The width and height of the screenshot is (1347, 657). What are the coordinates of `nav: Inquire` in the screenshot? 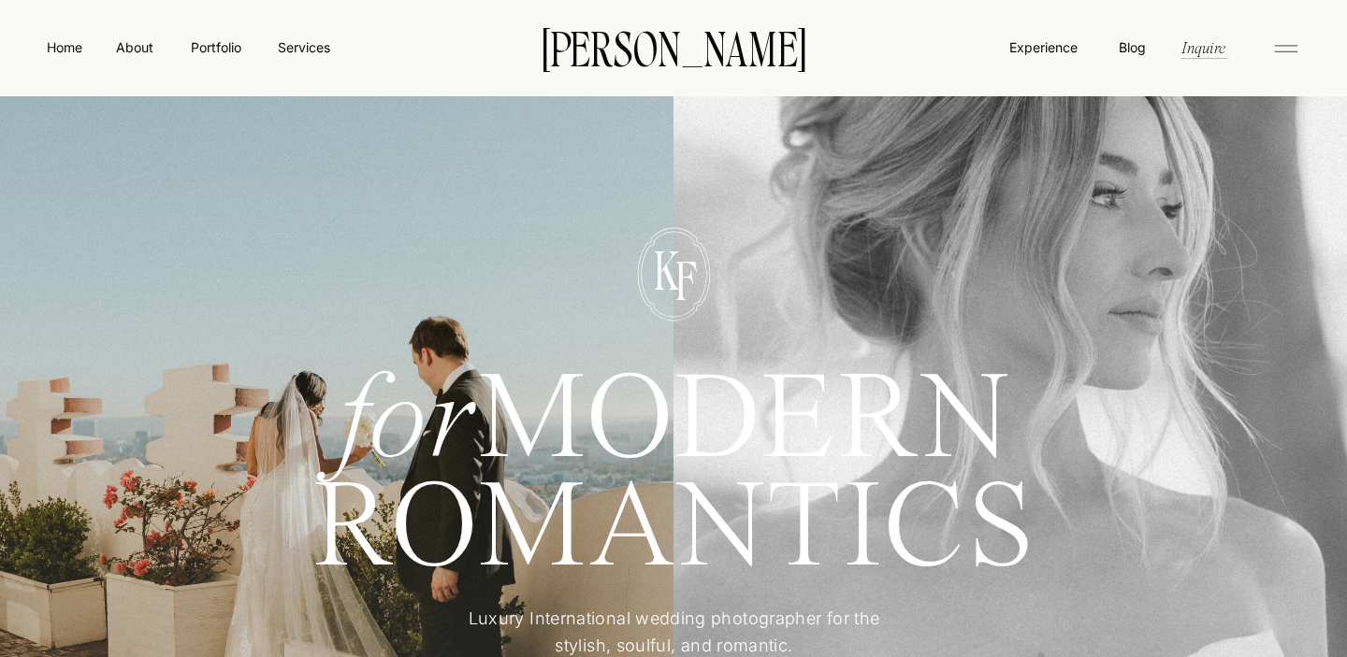 It's located at (1203, 47).